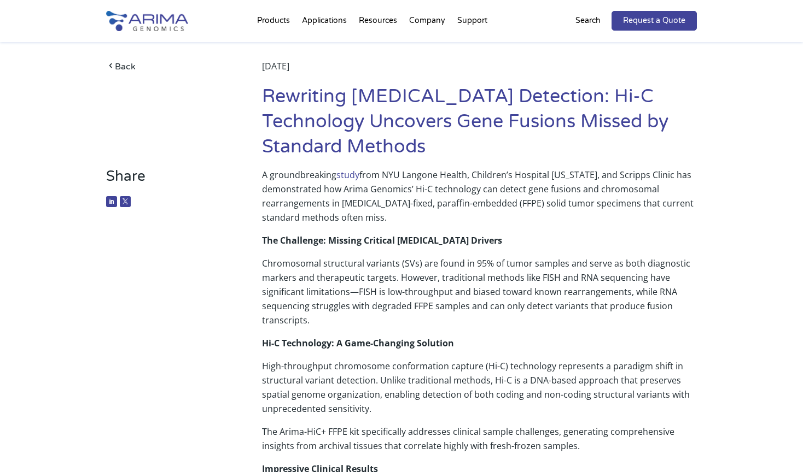 The image size is (803, 472). I want to click on img: Arima-Genomics-logo, so click(147, 21).